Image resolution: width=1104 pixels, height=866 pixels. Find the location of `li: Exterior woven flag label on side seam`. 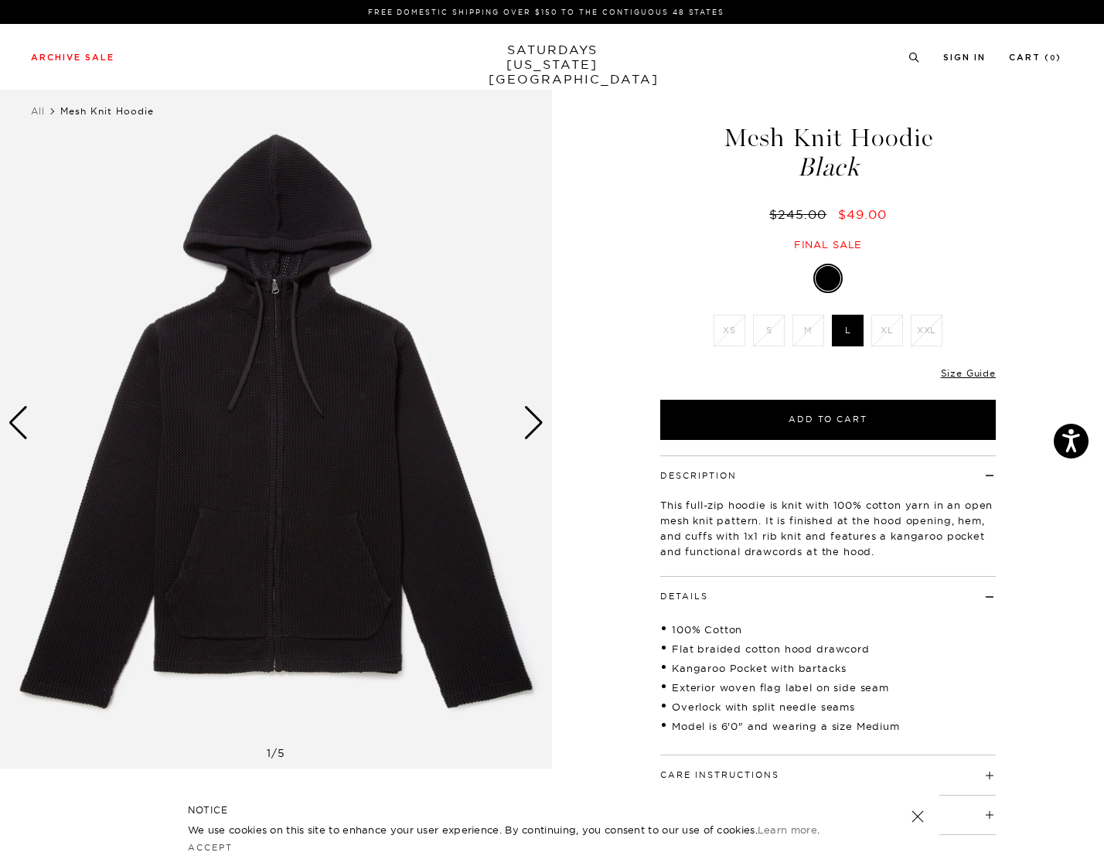

li: Exterior woven flag label on side seam is located at coordinates (828, 687).